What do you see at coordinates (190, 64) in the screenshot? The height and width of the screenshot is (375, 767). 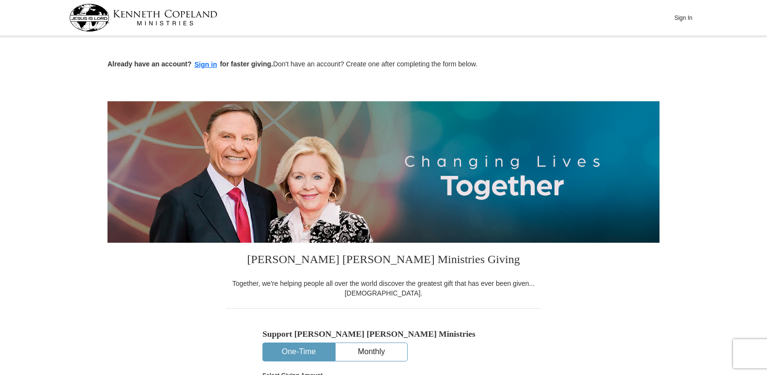 I see `strong: Already have an account? for faster giving.` at bounding box center [190, 64].